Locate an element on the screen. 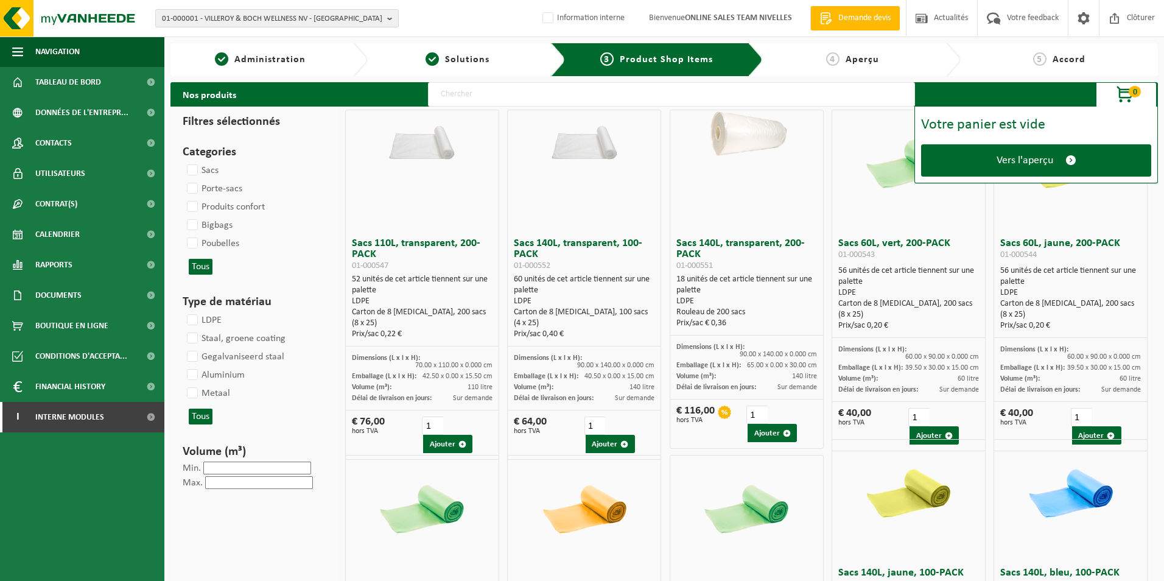  h3: Sacs 110L, transparent, 200-PACK is located at coordinates (422, 255).